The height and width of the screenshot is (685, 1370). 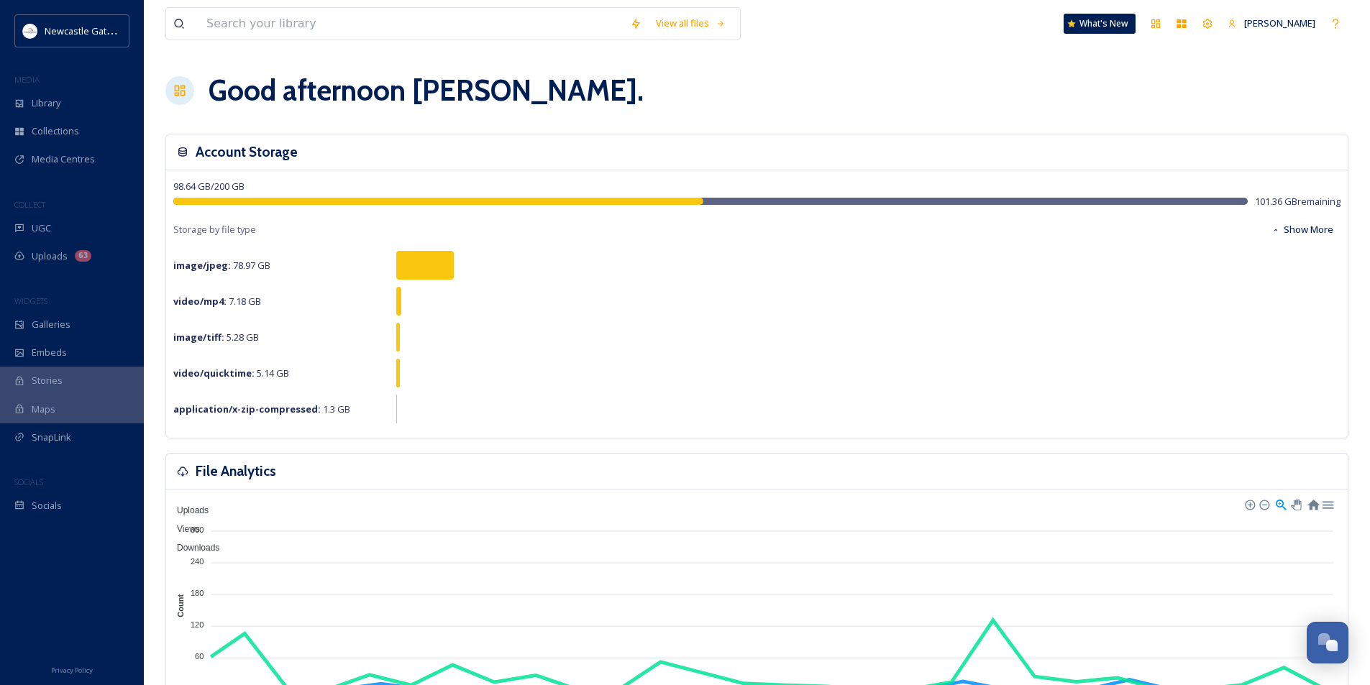 What do you see at coordinates (31, 301) in the screenshot?
I see `span: WIDGETS` at bounding box center [31, 301].